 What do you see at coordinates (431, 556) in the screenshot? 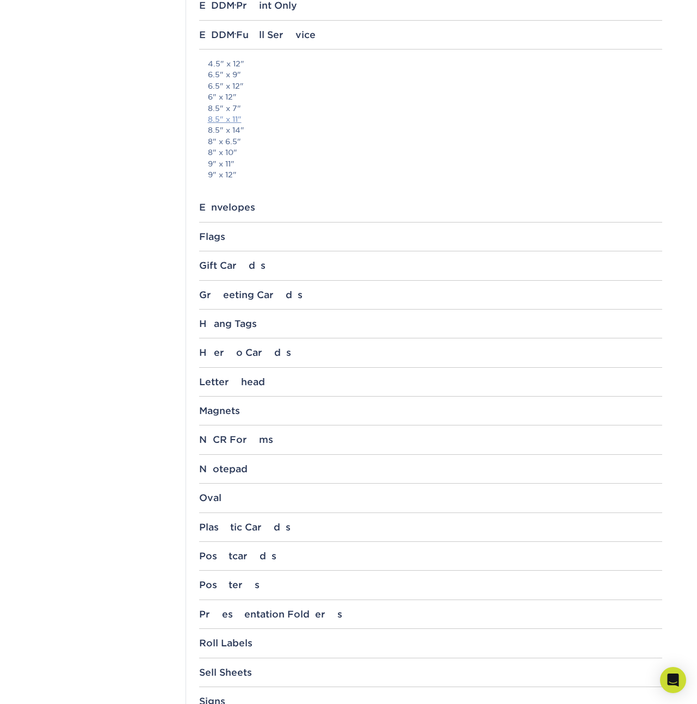
I see `div: Postcards` at bounding box center [431, 556].